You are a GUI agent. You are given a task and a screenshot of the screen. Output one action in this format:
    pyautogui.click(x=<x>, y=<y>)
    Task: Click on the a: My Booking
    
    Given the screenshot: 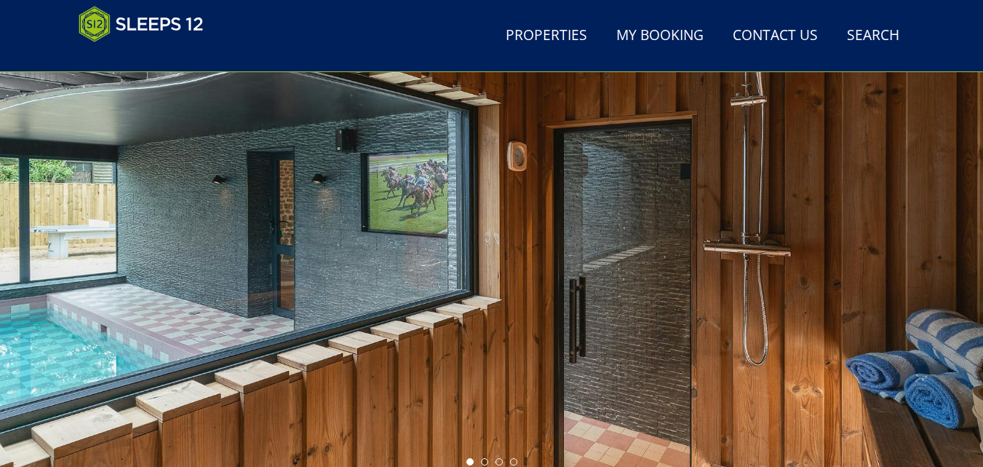 What is the action you would take?
    pyautogui.click(x=660, y=36)
    